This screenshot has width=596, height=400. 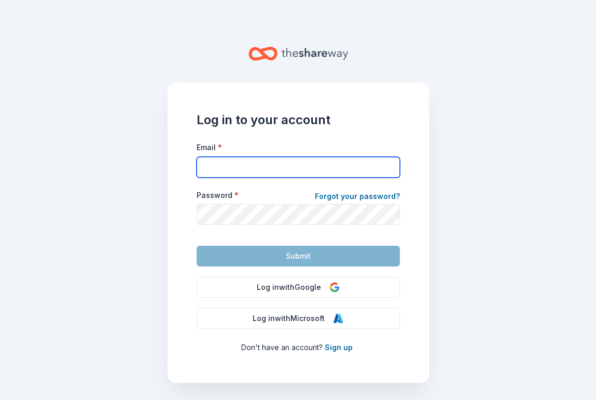 I want to click on button: Log inwithGoogle, so click(x=298, y=287).